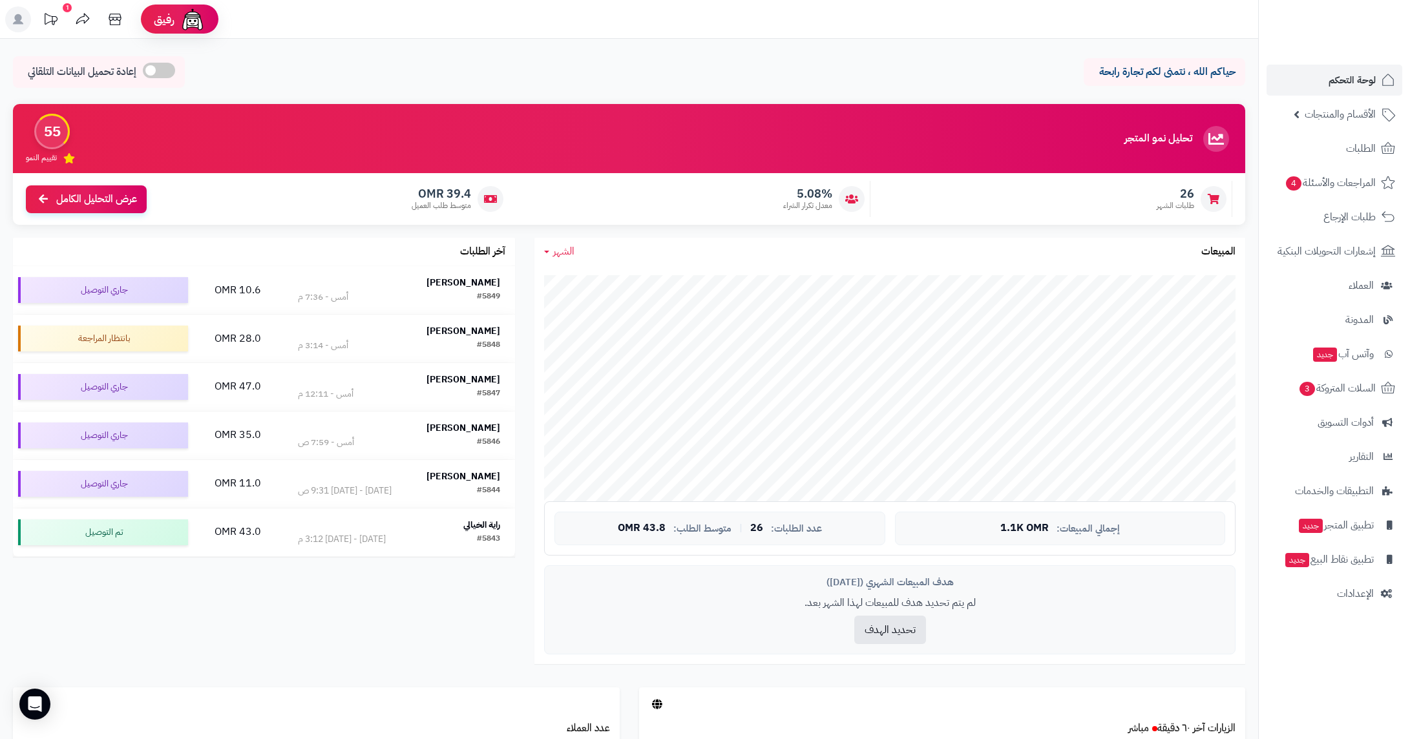  What do you see at coordinates (238, 339) in the screenshot?
I see `td: 28.0 OMR` at bounding box center [238, 339].